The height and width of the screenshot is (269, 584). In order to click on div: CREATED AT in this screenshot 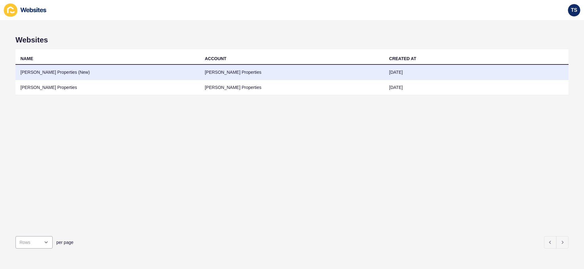, I will do `click(403, 59)`.